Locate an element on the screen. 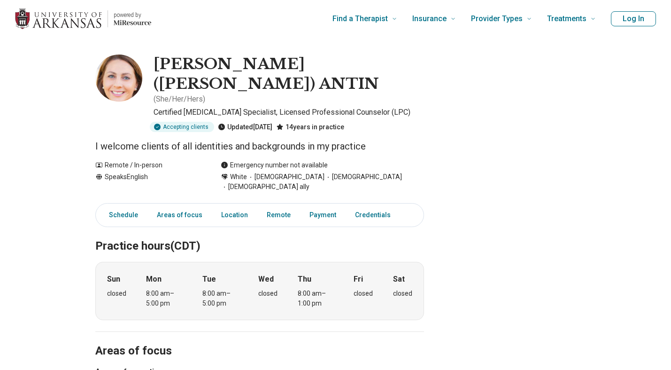 This screenshot has width=671, height=370. strong: Sat is located at coordinates (399, 279).